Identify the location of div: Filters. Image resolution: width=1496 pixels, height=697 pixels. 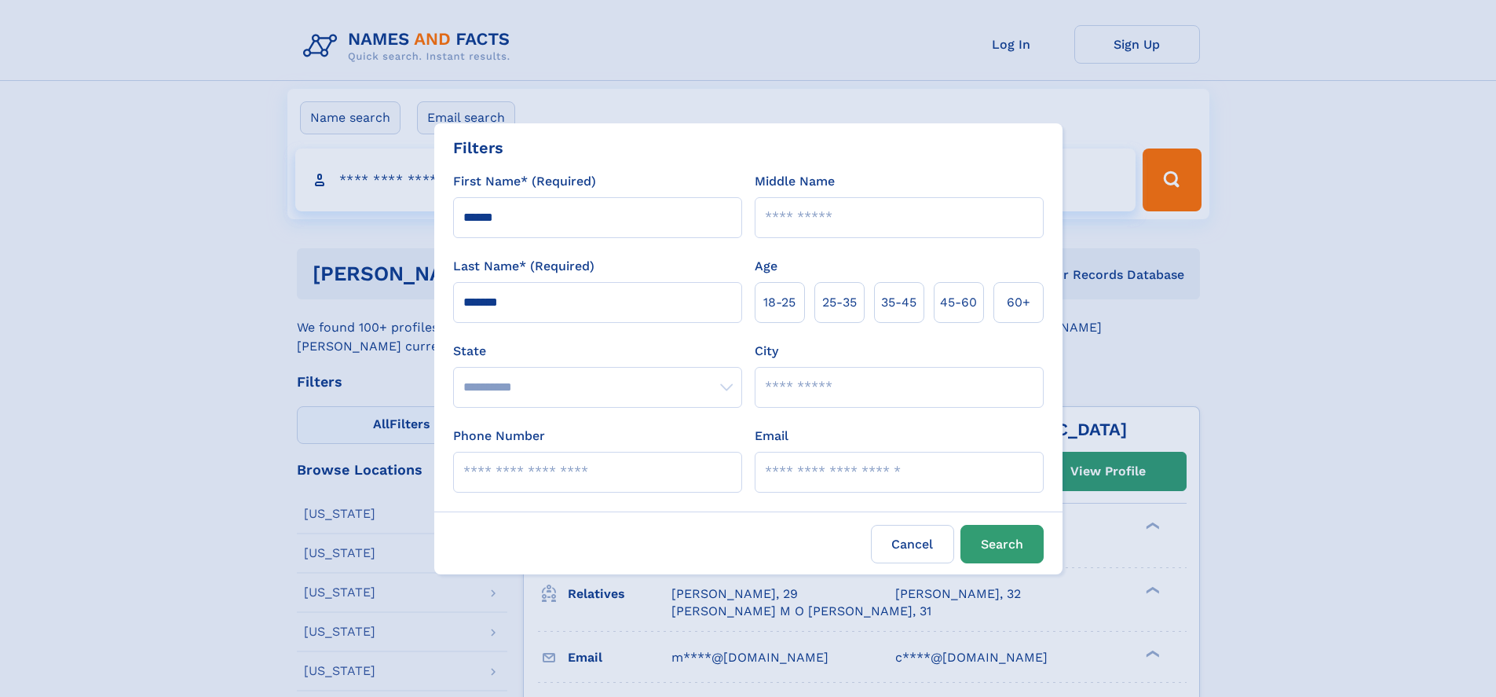
(478, 148).